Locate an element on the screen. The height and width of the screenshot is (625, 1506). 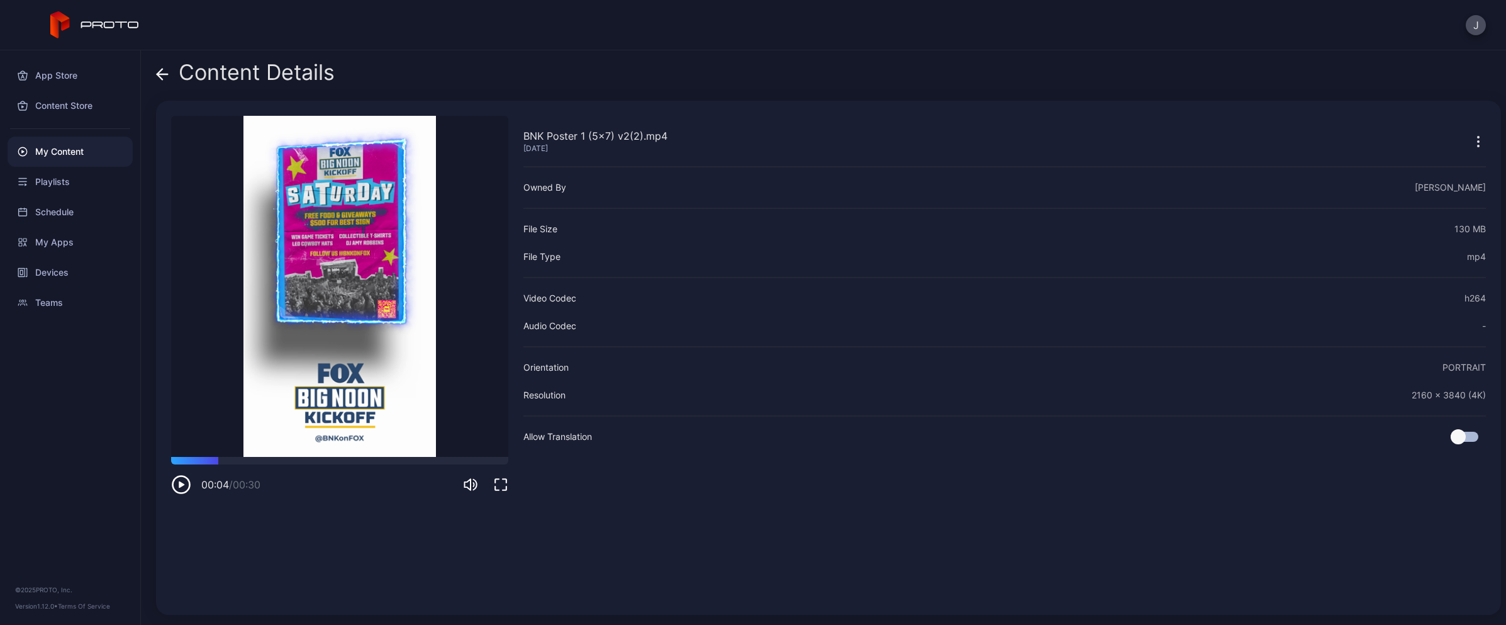
button: J is located at coordinates (1476, 25).